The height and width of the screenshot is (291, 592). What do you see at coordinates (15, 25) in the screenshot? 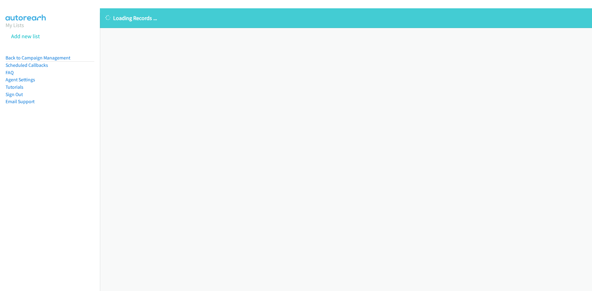
I see `a: My Lists` at bounding box center [15, 25].